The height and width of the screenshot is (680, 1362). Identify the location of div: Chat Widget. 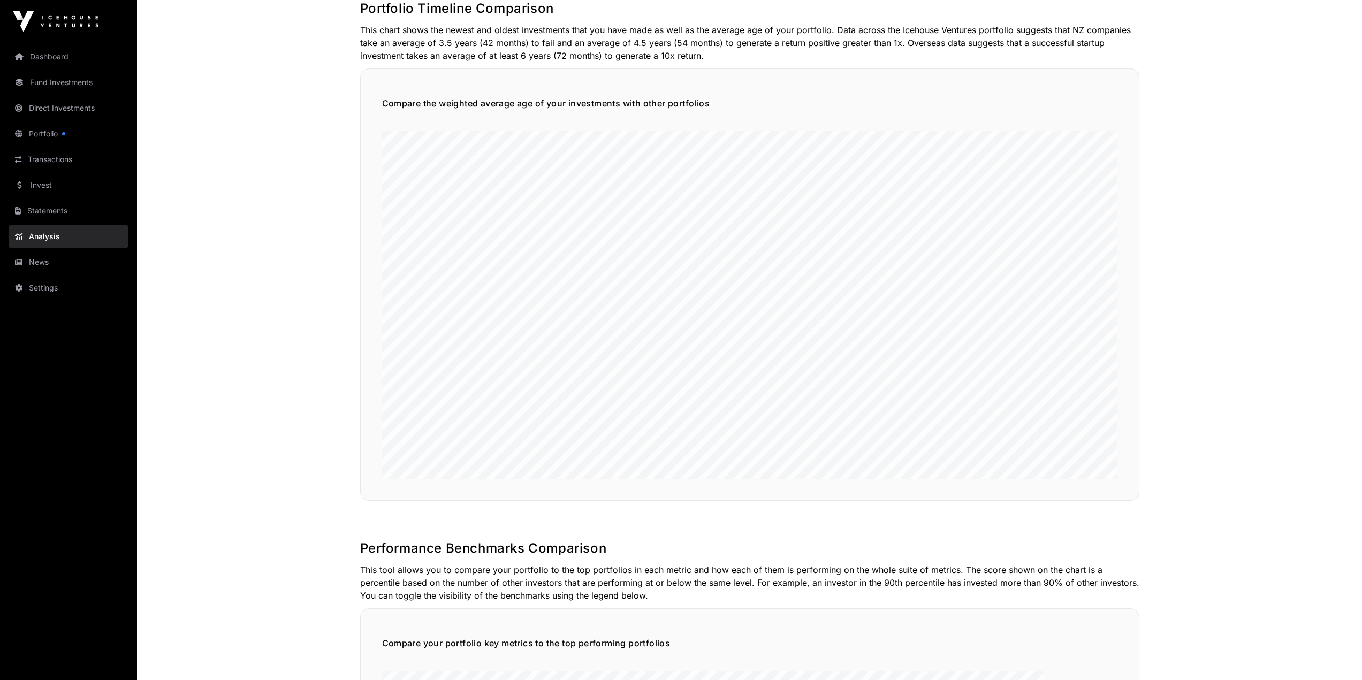
(1335, 654).